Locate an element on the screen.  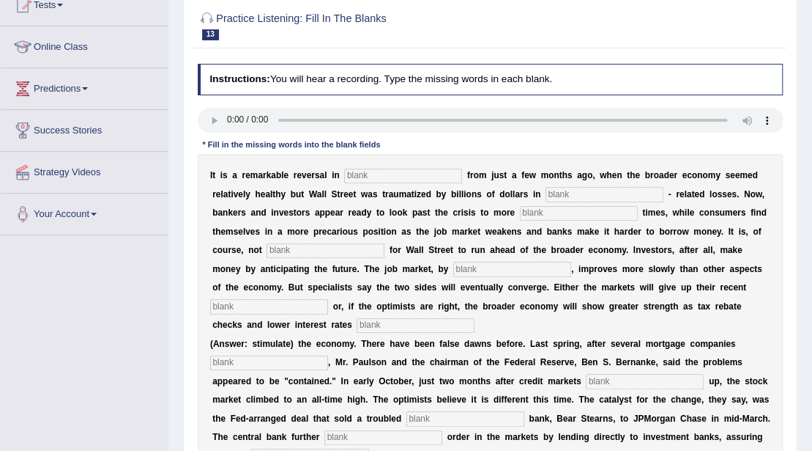
b: I is located at coordinates (211, 175).